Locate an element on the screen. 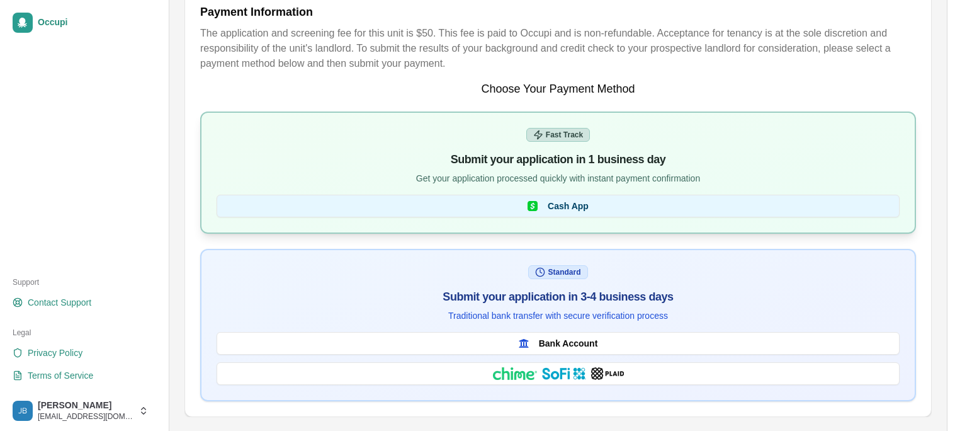 The image size is (955, 431). img: Chime logo is located at coordinates (515, 373).